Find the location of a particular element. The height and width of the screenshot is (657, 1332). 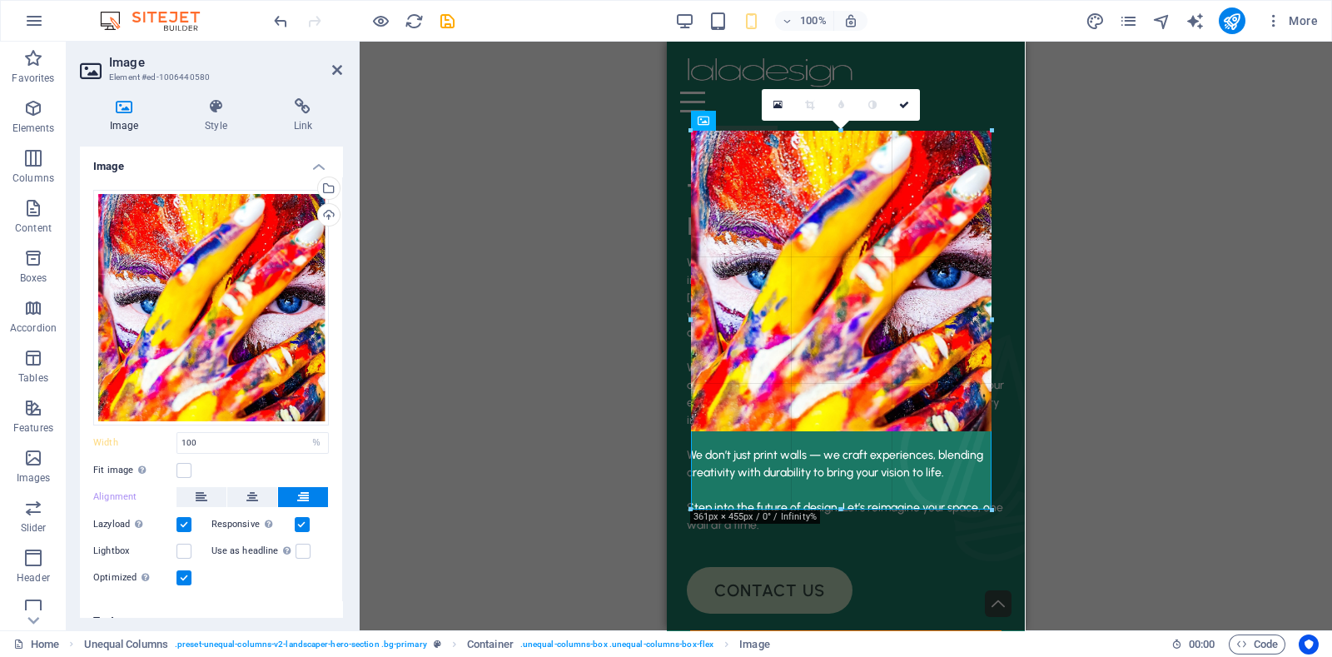

button: More is located at coordinates (1291, 21).